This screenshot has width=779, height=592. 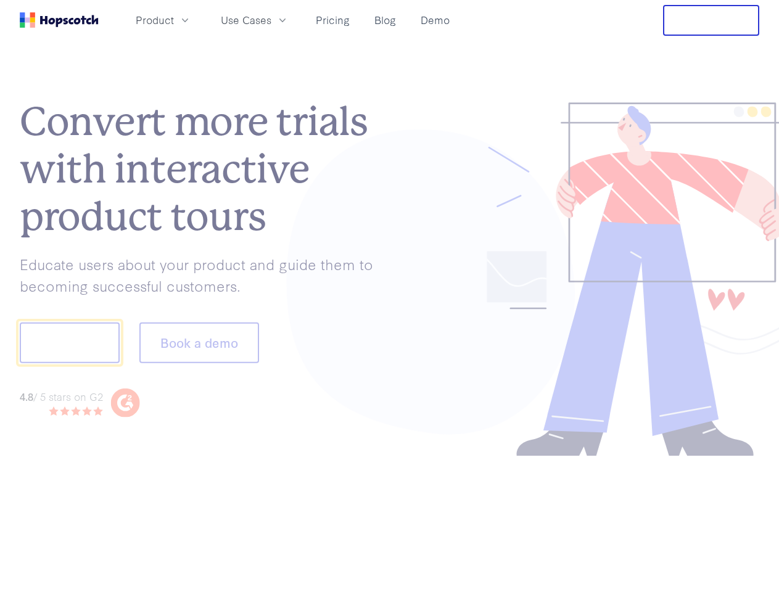 I want to click on button: Book a demo, so click(x=199, y=343).